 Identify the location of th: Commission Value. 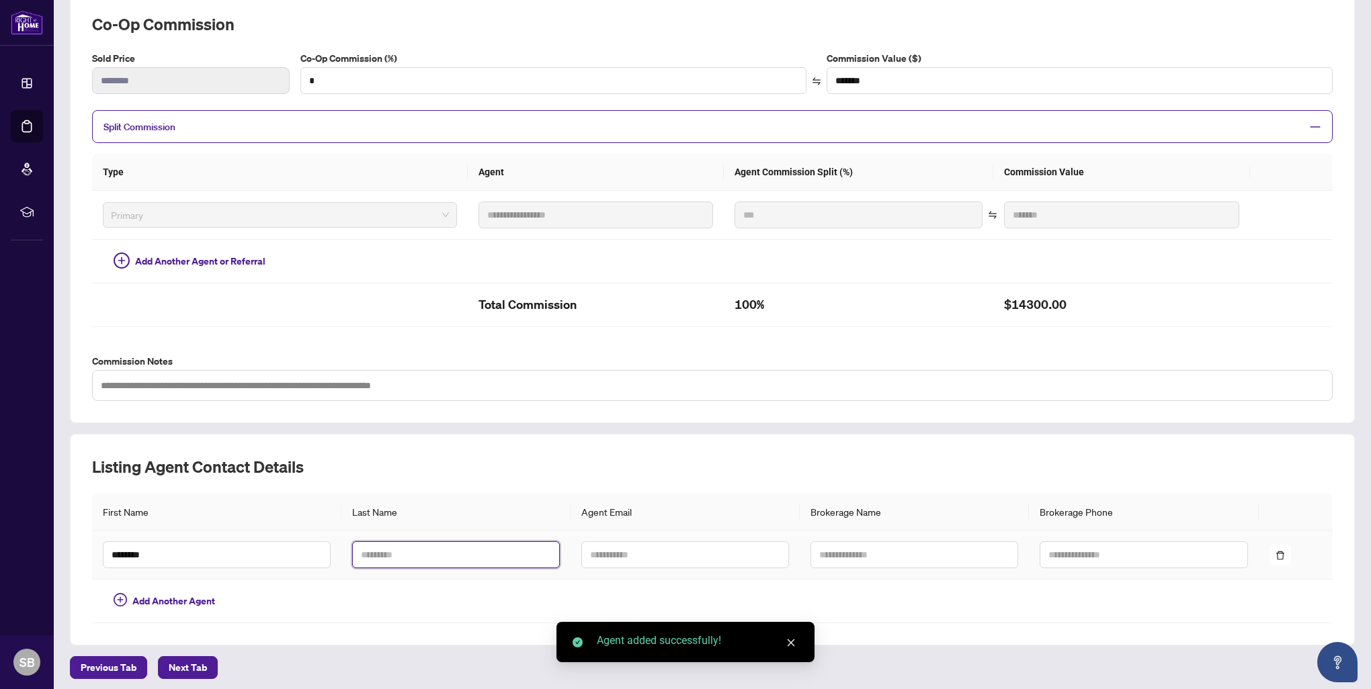
(1122, 172).